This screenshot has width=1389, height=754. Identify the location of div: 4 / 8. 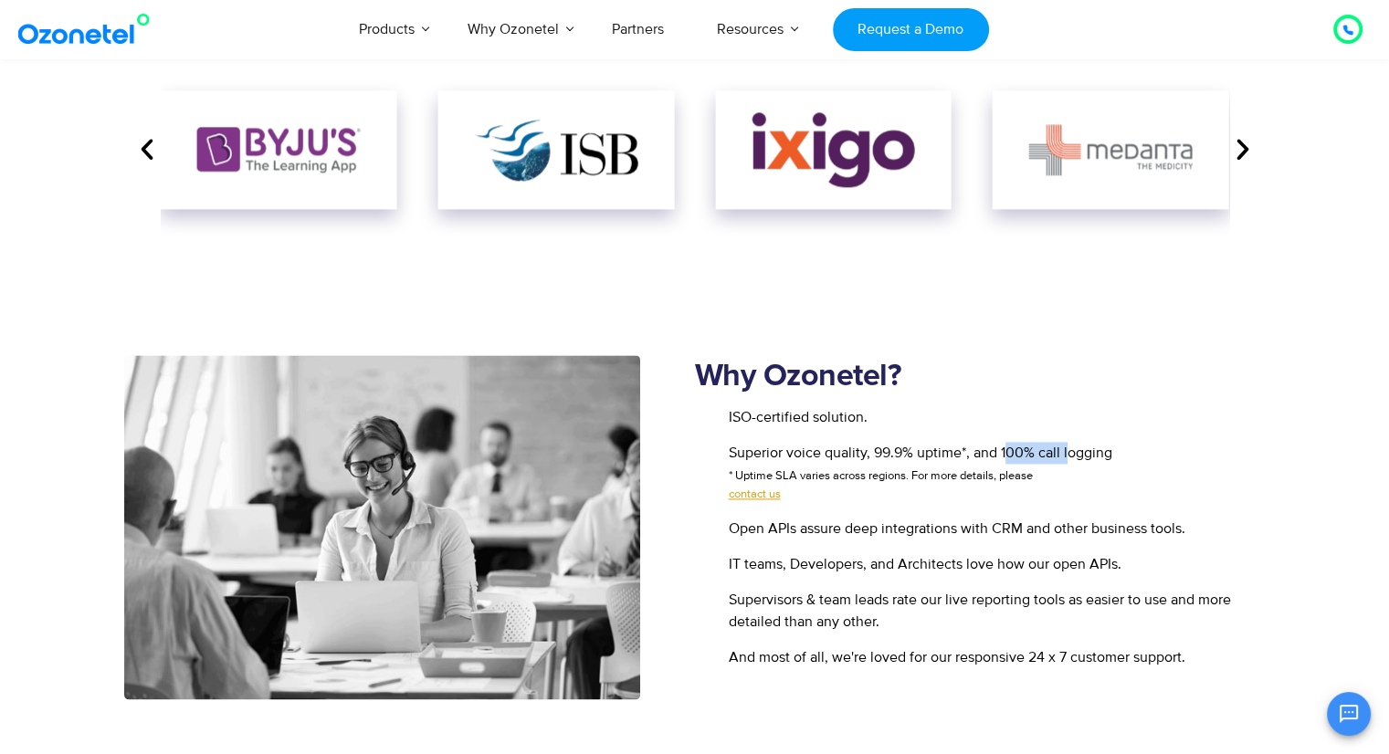
(555, 150).